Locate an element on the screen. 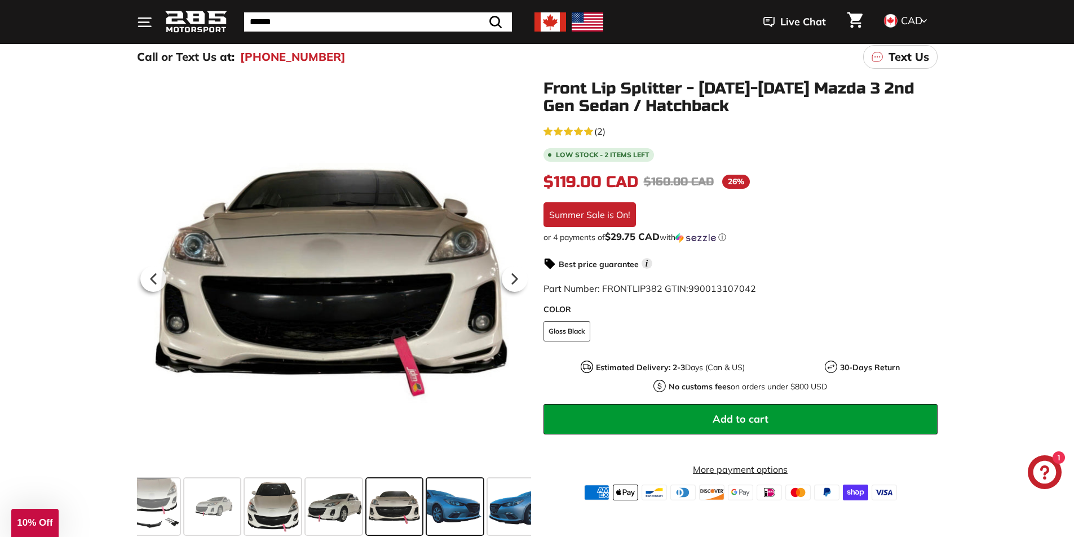  p: Text Us is located at coordinates (909, 57).